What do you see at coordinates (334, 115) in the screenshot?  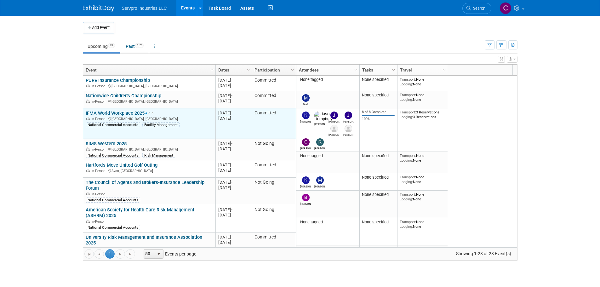 I see `img: Jay Reynolds` at bounding box center [334, 115].